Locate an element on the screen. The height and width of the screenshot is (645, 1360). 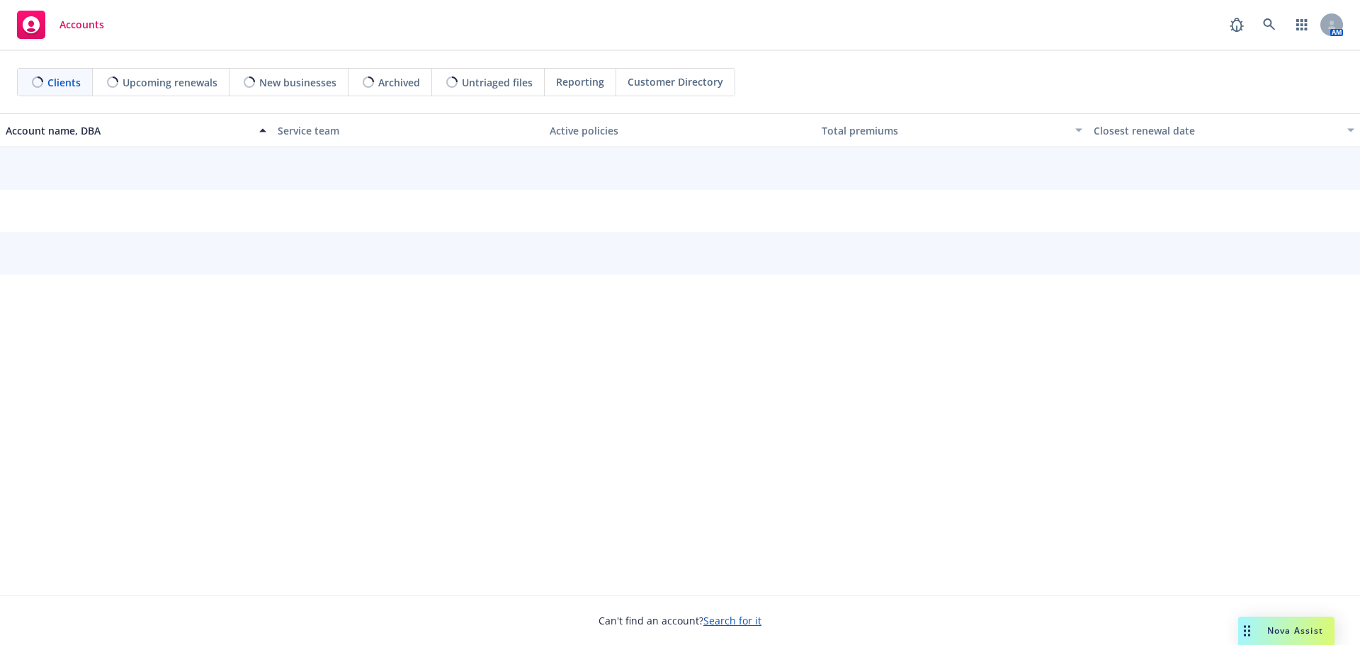
span: Reporting is located at coordinates (580, 81).